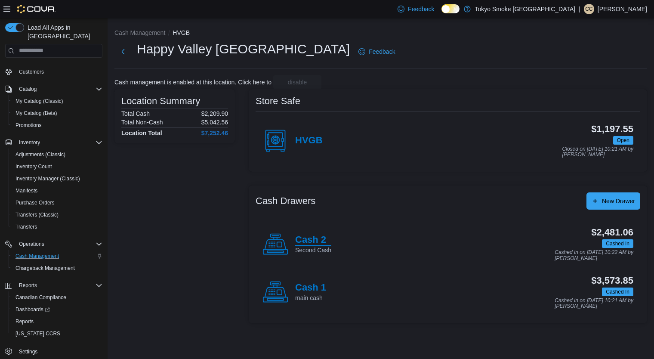 The height and width of the screenshot is (359, 654). Describe the element at coordinates (278, 101) in the screenshot. I see `h3: Store Safe` at that location.